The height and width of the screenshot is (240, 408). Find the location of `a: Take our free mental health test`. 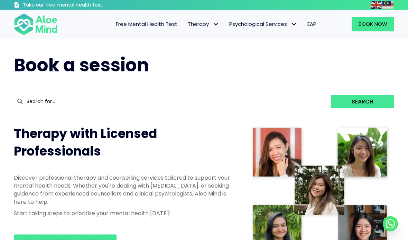

a: Take our free mental health test is located at coordinates (73, 6).